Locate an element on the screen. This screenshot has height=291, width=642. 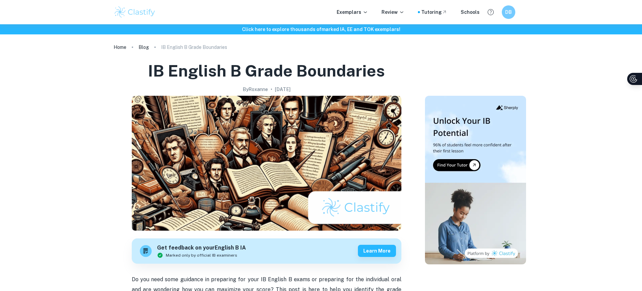
a: Thumbnail is located at coordinates (475, 180).